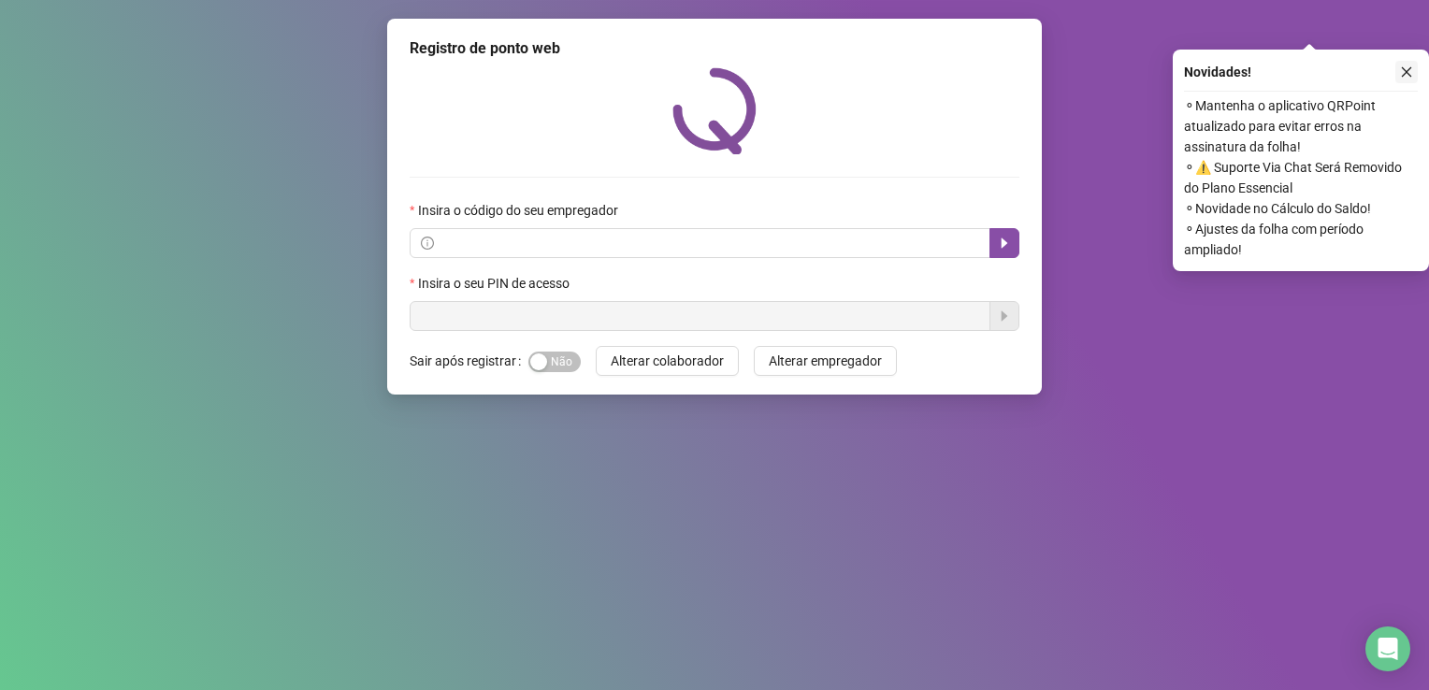 The width and height of the screenshot is (1429, 690). I want to click on label: Sair após registrar, so click(469, 361).